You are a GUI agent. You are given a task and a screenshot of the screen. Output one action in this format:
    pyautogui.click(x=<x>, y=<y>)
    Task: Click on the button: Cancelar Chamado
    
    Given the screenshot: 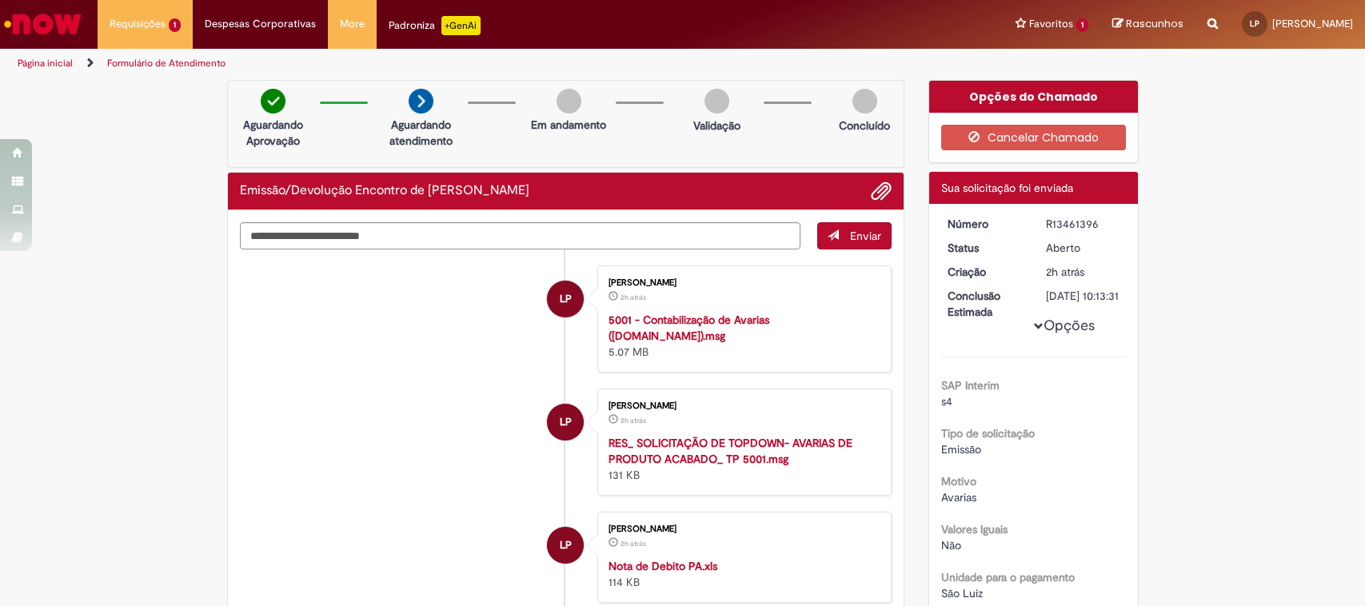 What is the action you would take?
    pyautogui.click(x=1033, y=138)
    